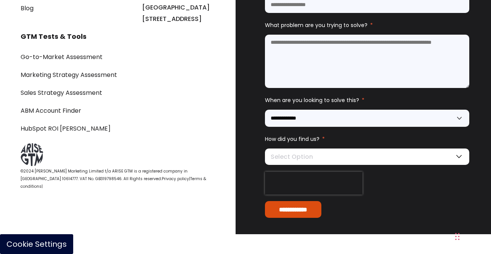 This screenshot has height=254, width=491. Describe the element at coordinates (312, 100) in the screenshot. I see `span: When are you looking to solve this?` at that location.